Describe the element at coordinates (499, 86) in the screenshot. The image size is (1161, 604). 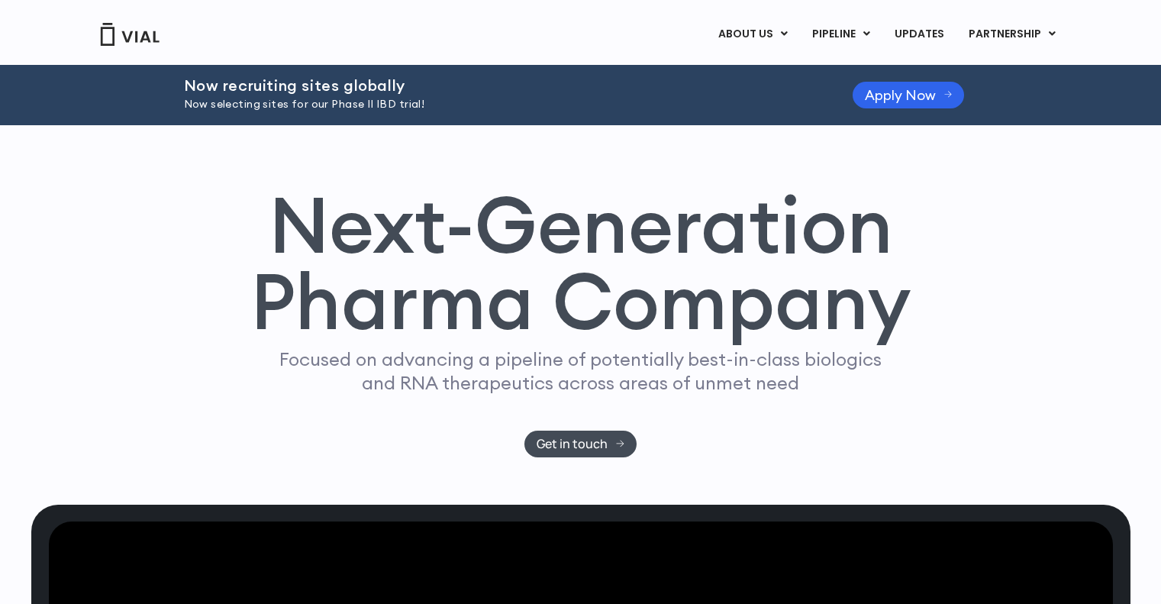
I see `h2: Now recruiting sites globally` at that location.